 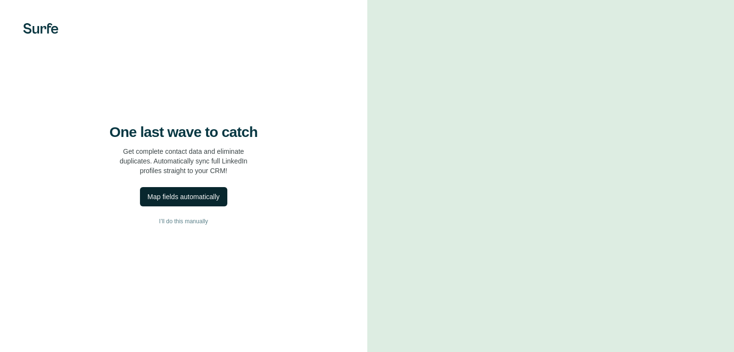 I want to click on button: Map fields automatically, so click(x=183, y=197).